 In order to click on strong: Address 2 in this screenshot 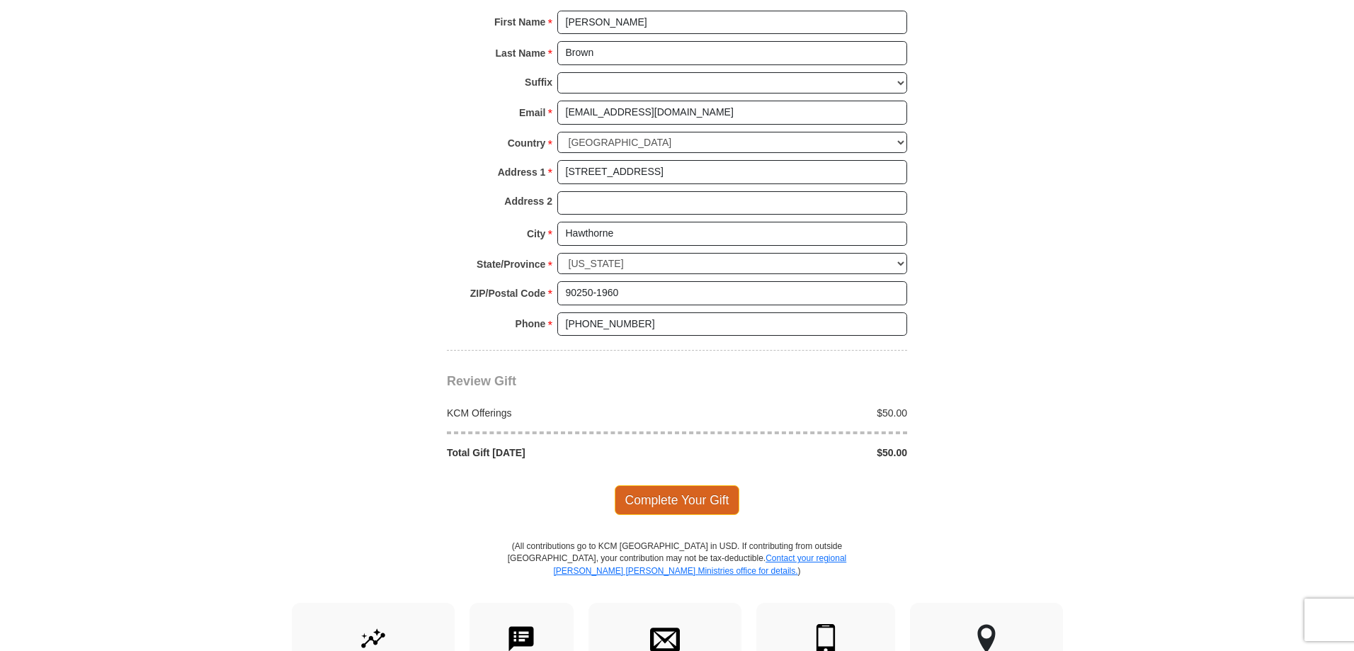, I will do `click(528, 201)`.